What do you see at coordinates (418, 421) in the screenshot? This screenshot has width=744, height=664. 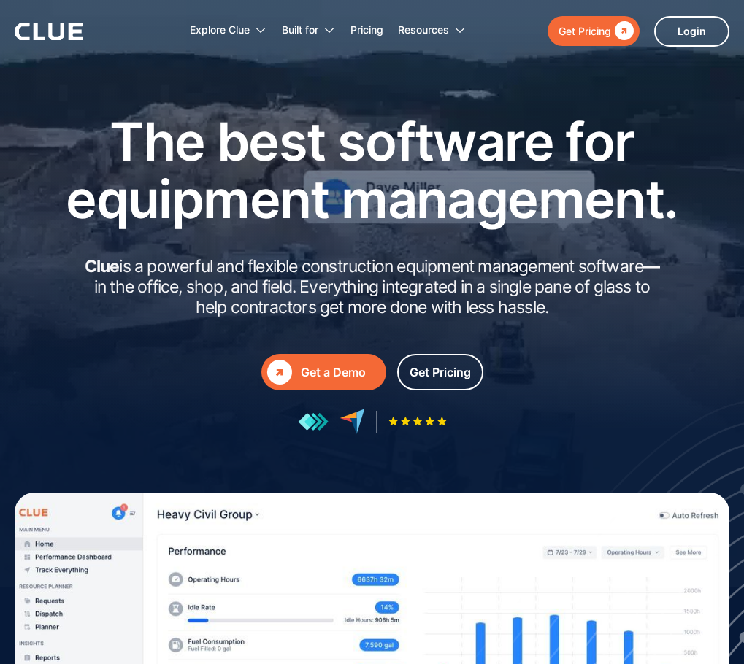 I see `img: Five-star rating icon` at bounding box center [418, 421].